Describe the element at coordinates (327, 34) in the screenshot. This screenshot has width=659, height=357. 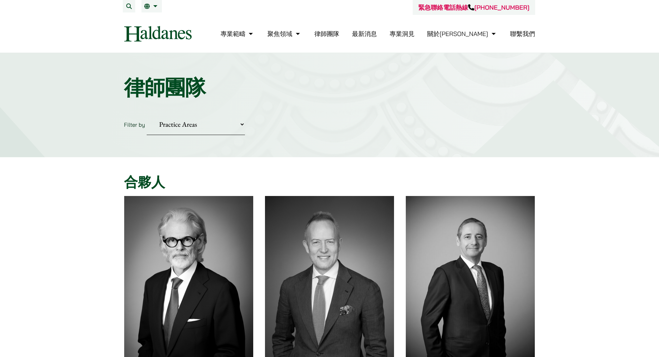
I see `a: 律師團隊` at that location.